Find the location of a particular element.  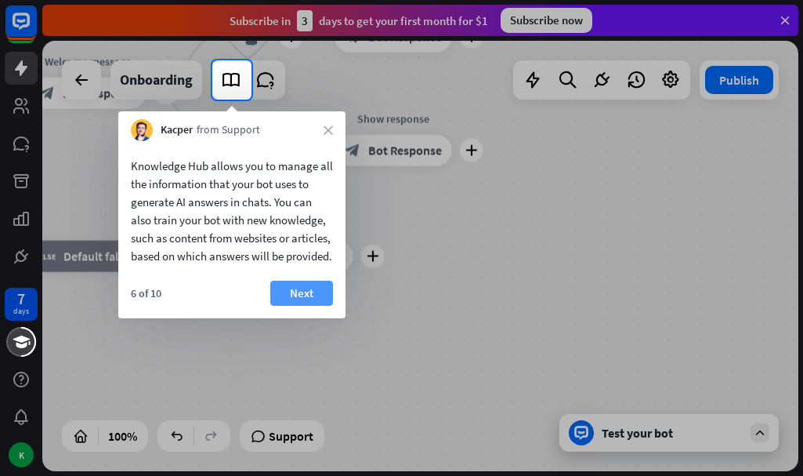

button: Next is located at coordinates (302, 293).